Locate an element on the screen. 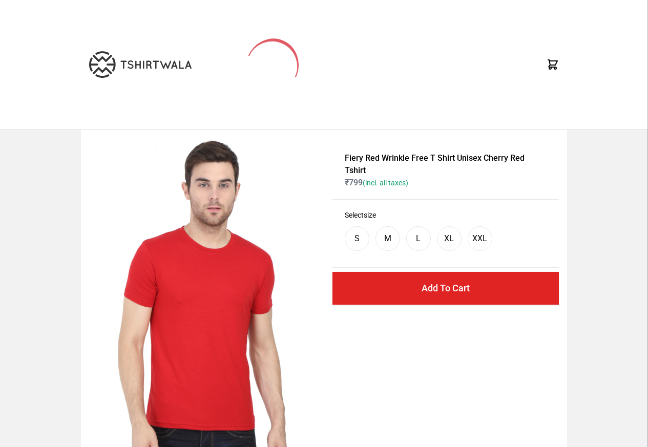  button: Add To Cart is located at coordinates (446, 288).